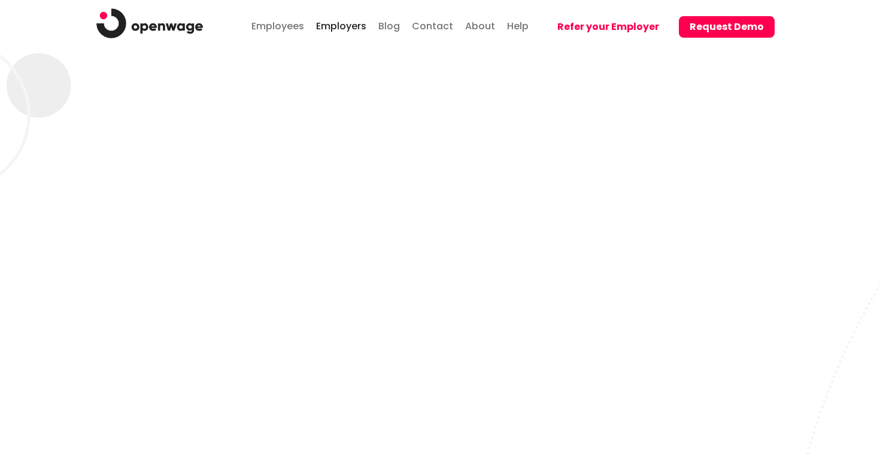  What do you see at coordinates (278, 25) in the screenshot?
I see `a: Employees` at bounding box center [278, 25].